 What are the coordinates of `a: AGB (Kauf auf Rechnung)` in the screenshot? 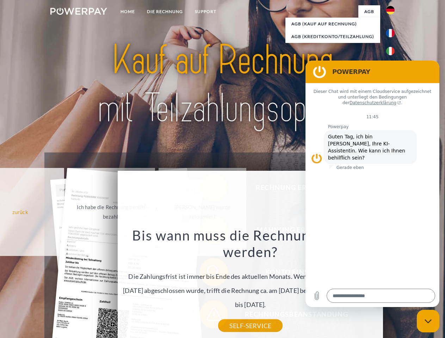 It's located at (333, 24).